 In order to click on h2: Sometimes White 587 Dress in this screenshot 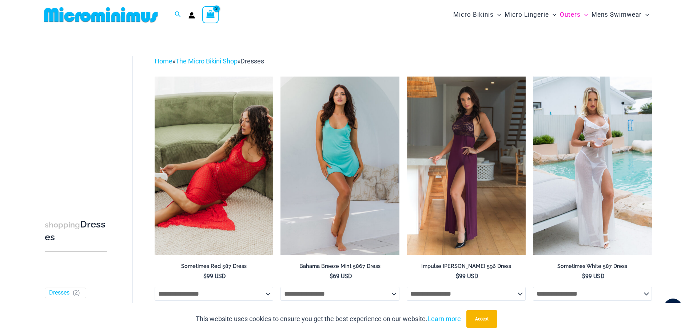, I will do `click(593, 266)`.